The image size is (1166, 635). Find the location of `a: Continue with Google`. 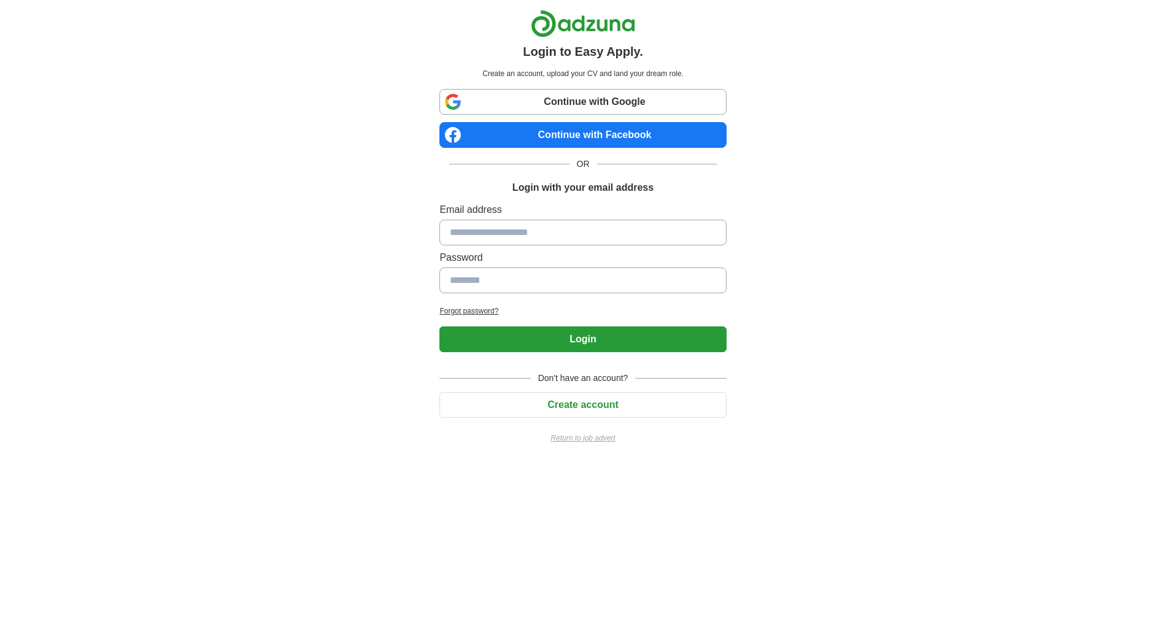

a: Continue with Google is located at coordinates (582, 102).